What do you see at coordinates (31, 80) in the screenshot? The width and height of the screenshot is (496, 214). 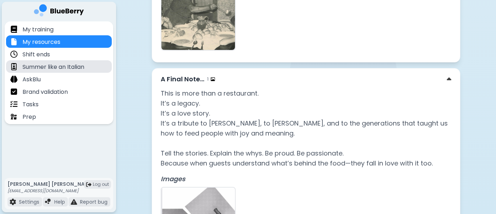 I see `p: AskBlu` at bounding box center [31, 80].